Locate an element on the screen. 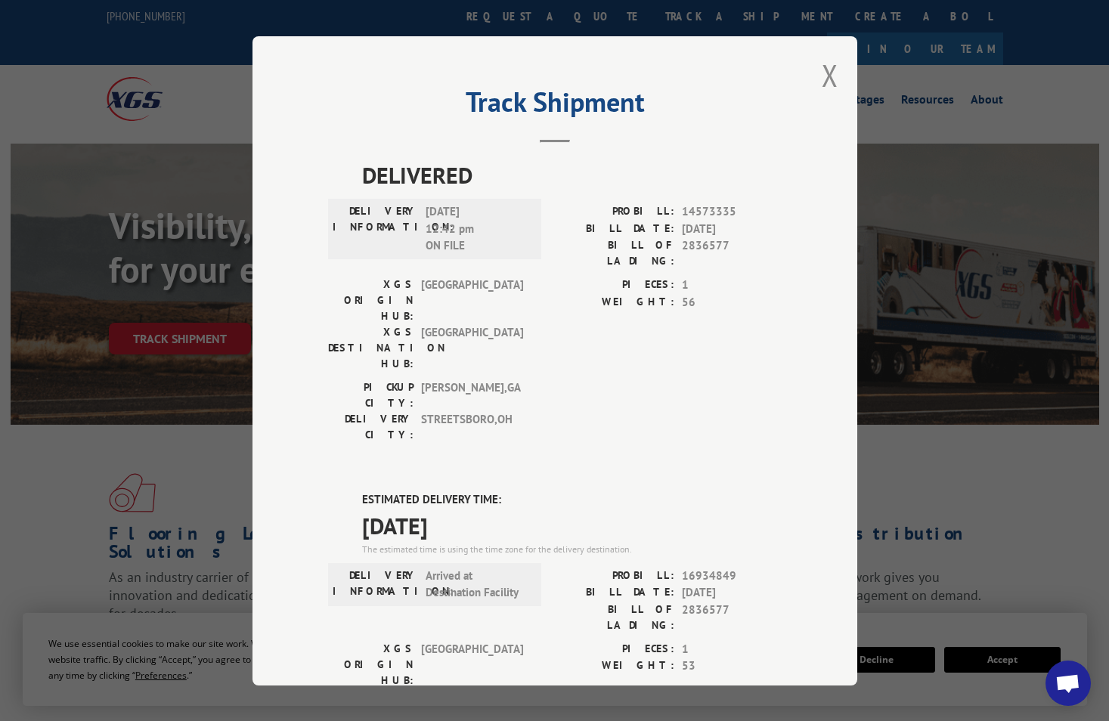 The width and height of the screenshot is (1109, 721). label: DELIVERY CITY: is located at coordinates (370, 427).